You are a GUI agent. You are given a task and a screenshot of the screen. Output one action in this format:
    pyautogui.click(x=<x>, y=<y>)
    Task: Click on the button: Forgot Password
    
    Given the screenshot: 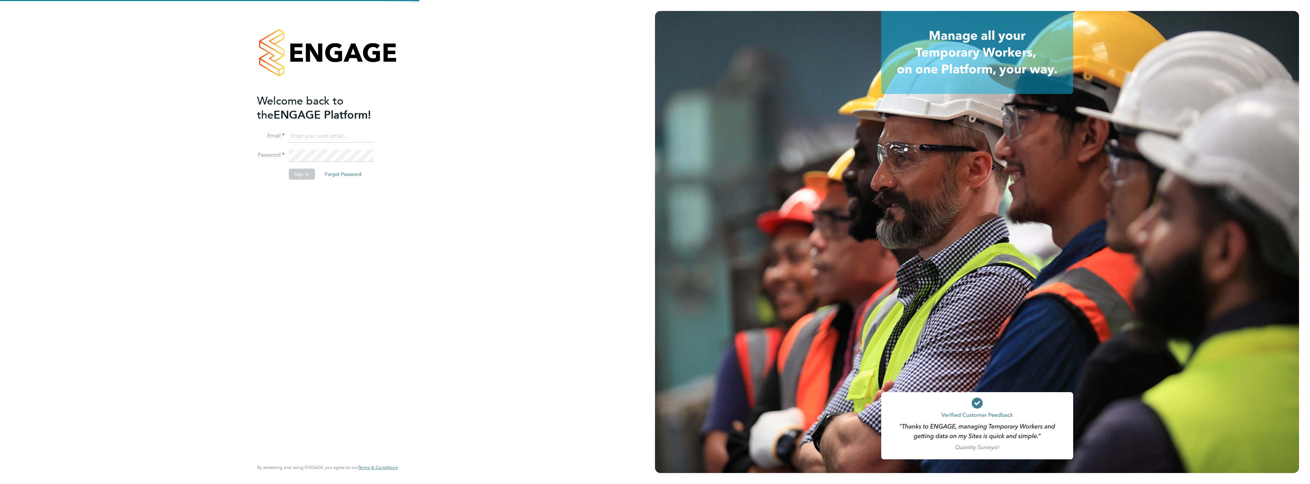 What is the action you would take?
    pyautogui.click(x=343, y=174)
    